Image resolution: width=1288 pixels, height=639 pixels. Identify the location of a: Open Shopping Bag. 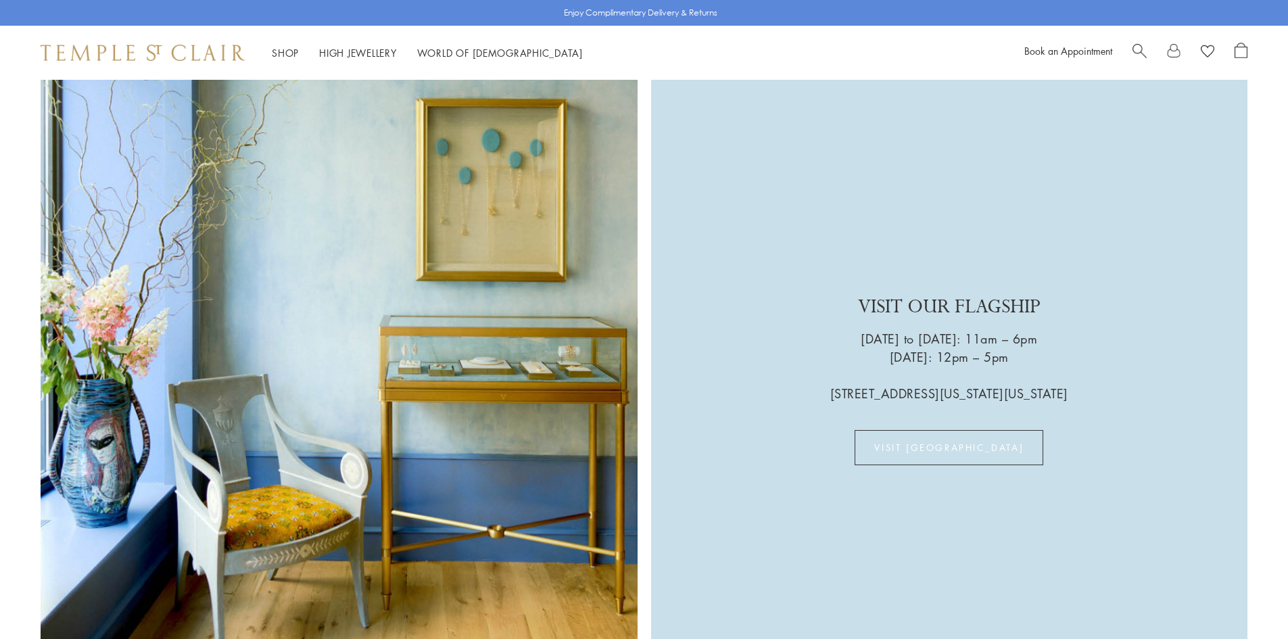
(1241, 53).